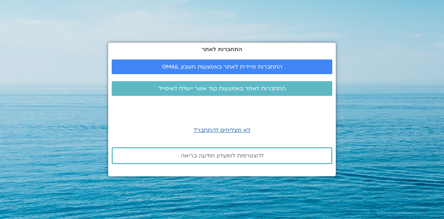 The image size is (444, 219). Describe the element at coordinates (222, 49) in the screenshot. I see `h2: התחברות לאתר` at that location.